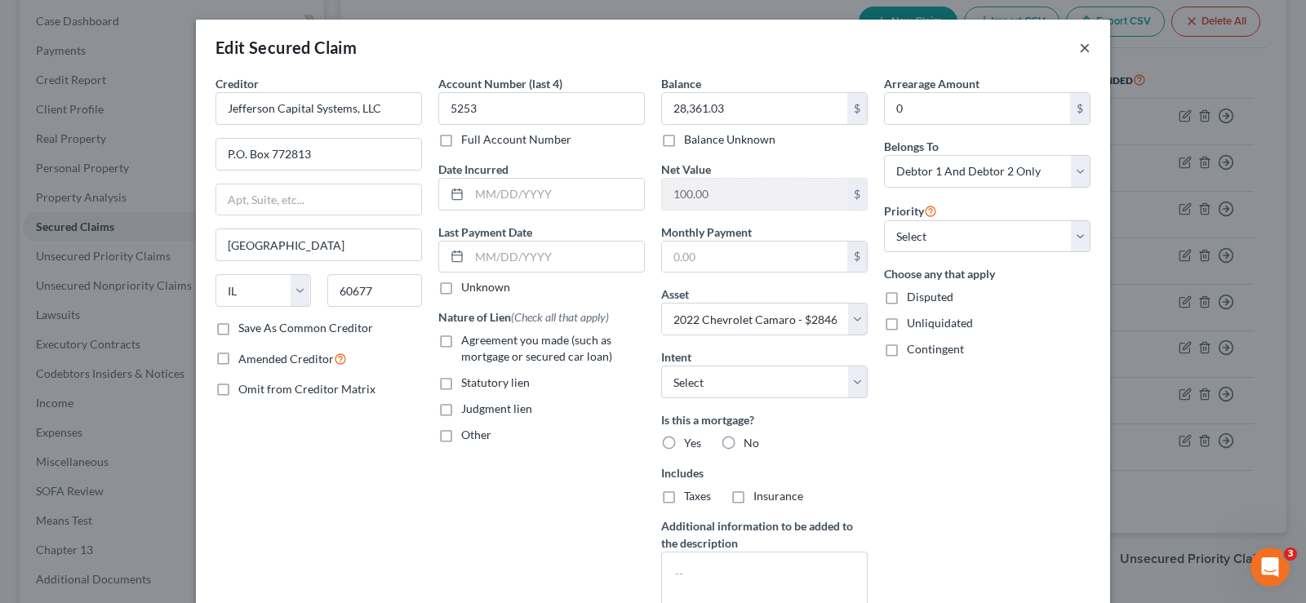 The height and width of the screenshot is (603, 1306). I want to click on span: Amended Creditor, so click(286, 358).